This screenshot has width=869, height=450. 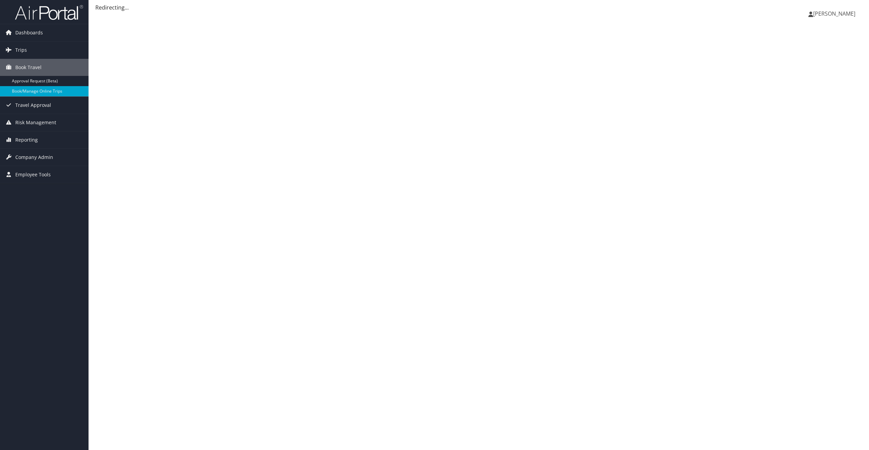 What do you see at coordinates (29, 33) in the screenshot?
I see `span: Dashboards` at bounding box center [29, 33].